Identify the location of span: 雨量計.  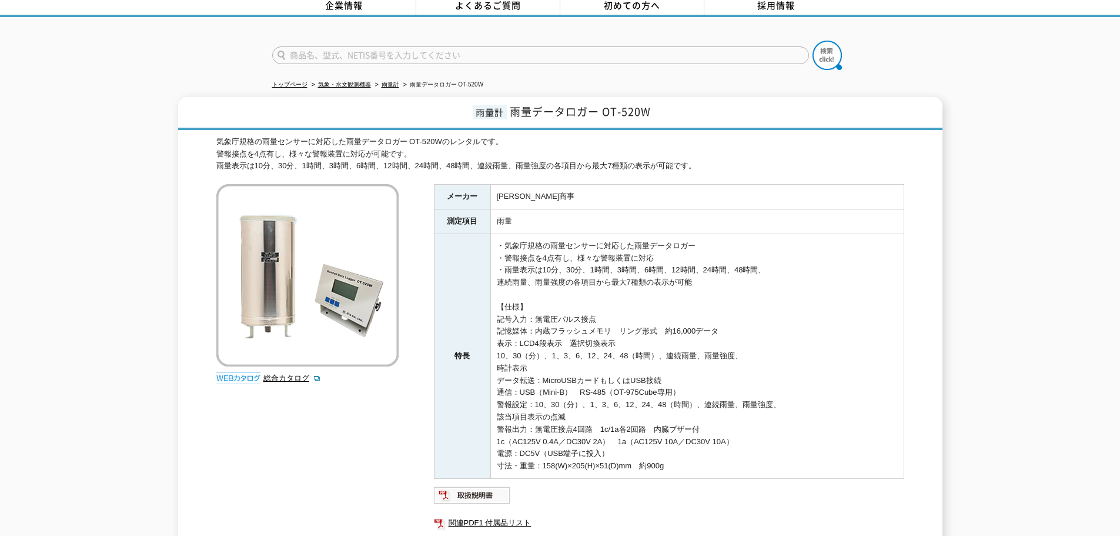
(490, 112).